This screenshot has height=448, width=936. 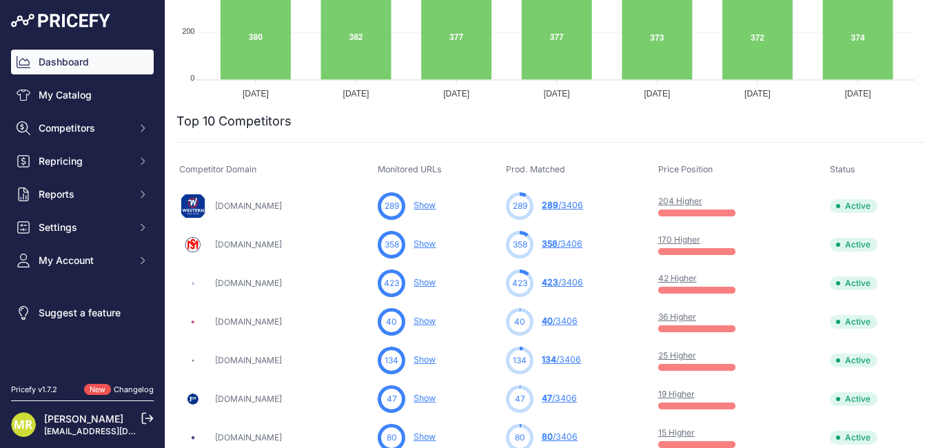 I want to click on a: 15 Higher, so click(x=676, y=432).